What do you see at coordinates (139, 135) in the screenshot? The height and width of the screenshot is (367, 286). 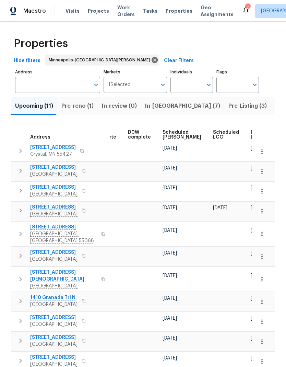 I see `span: D0W complete` at bounding box center [139, 135].